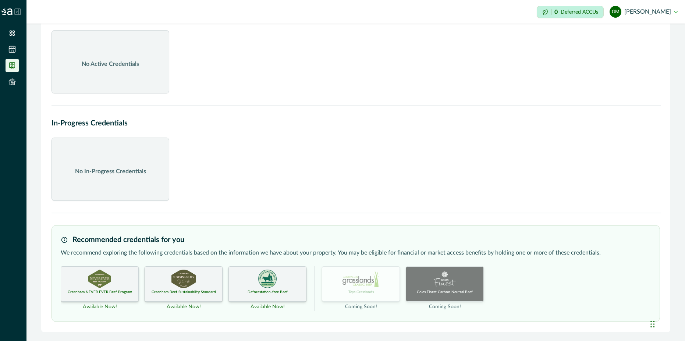  I want to click on p: Greenham Beef Sustainability Standard, so click(184, 292).